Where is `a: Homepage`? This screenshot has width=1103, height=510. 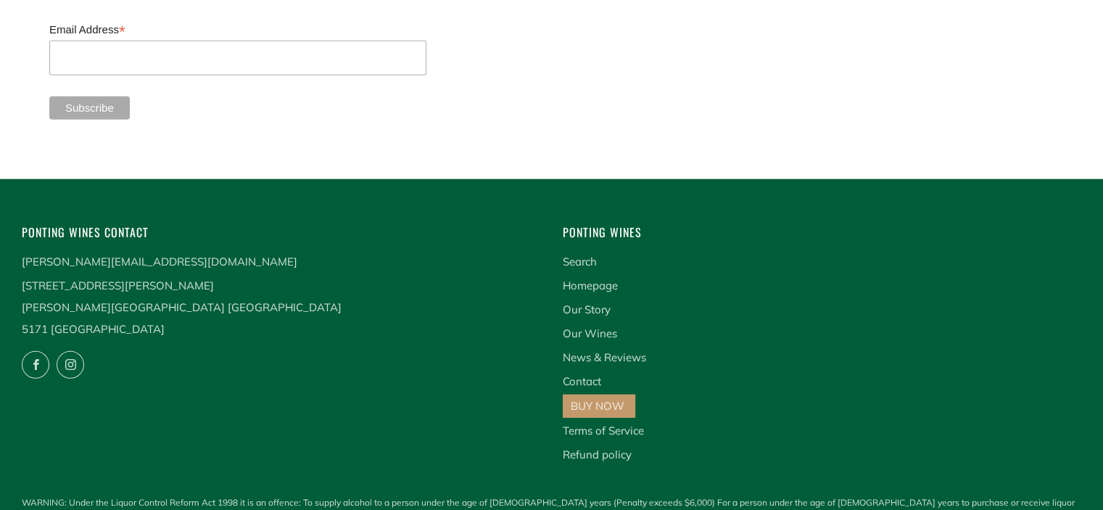 a: Homepage is located at coordinates (590, 285).